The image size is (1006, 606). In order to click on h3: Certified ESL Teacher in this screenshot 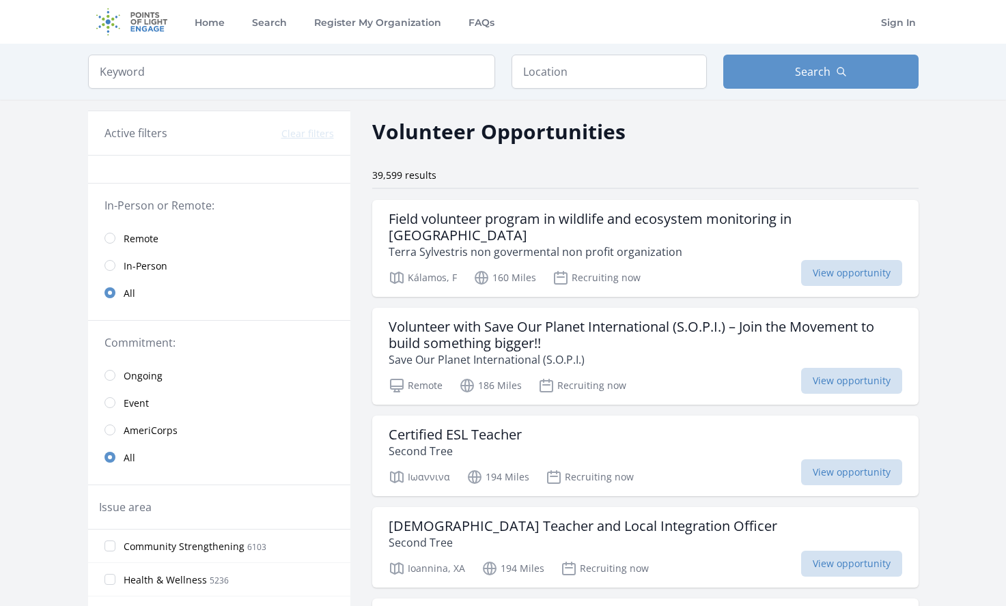, I will do `click(455, 435)`.